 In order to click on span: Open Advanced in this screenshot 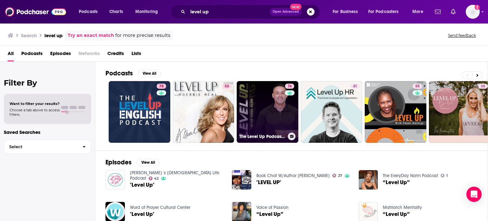, I will do `click(286, 12)`.